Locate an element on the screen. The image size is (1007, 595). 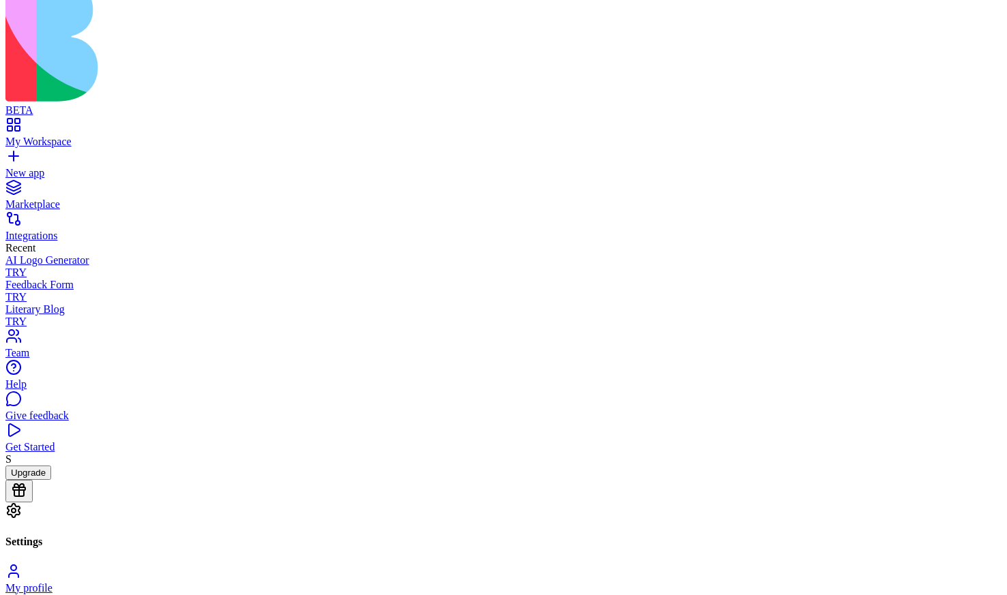
div: Literary Blog is located at coordinates (503, 310).